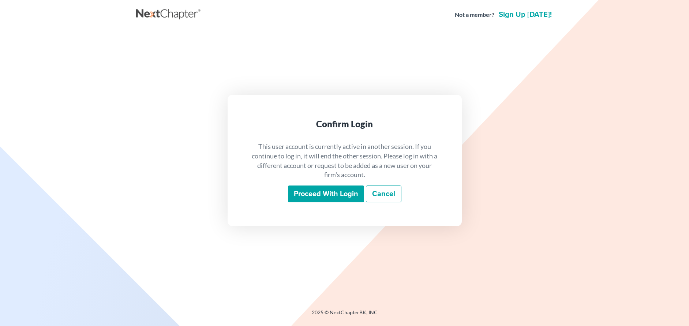 The width and height of the screenshot is (689, 326). Describe the element at coordinates (384, 194) in the screenshot. I see `a: Cancel` at that location.